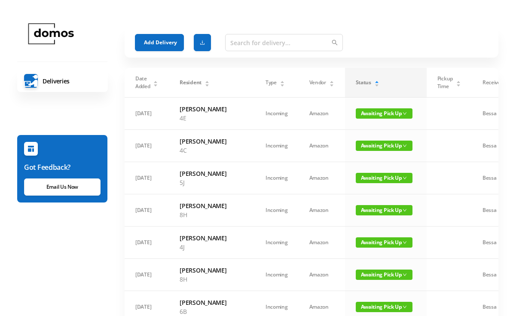 This screenshot has height=316, width=507. Describe the element at coordinates (190, 82) in the screenshot. I see `span: Resident` at that location.